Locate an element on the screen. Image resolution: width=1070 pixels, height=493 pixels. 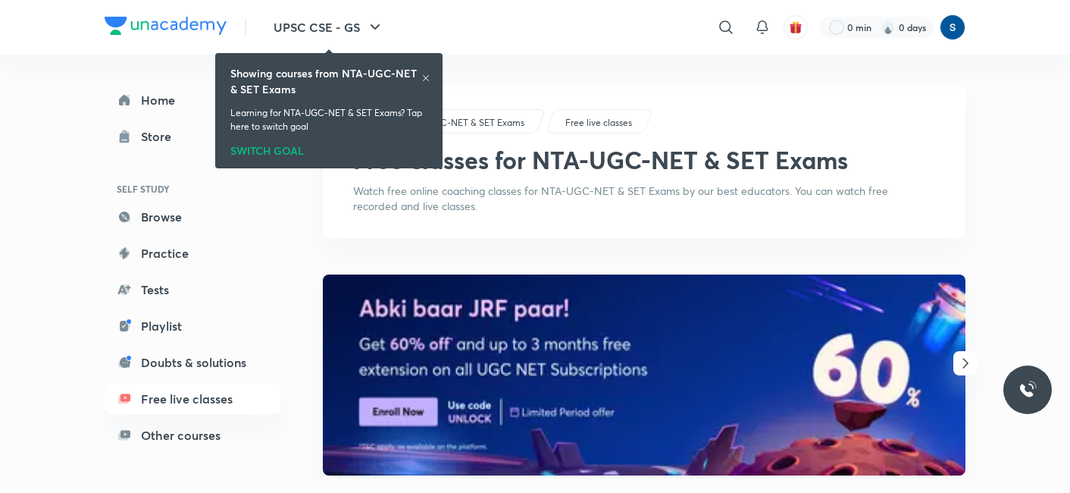
h6: SELF STUDY is located at coordinates (193, 189).